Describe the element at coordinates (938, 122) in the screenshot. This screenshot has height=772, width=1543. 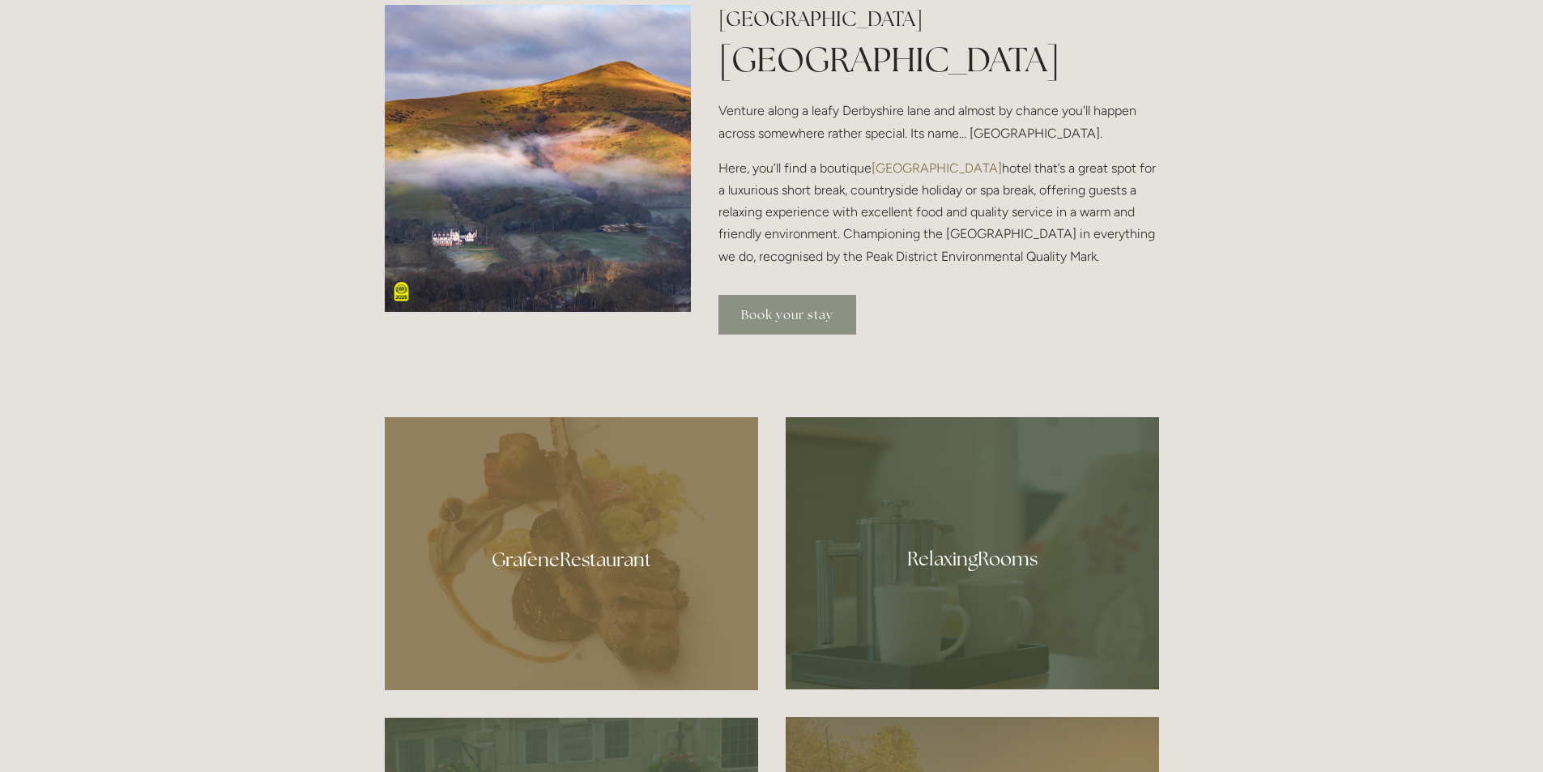
I see `p: Venture along a leafy Derbyshire lane and almost by chance you'll happen across somewhere rather ...` at that location.